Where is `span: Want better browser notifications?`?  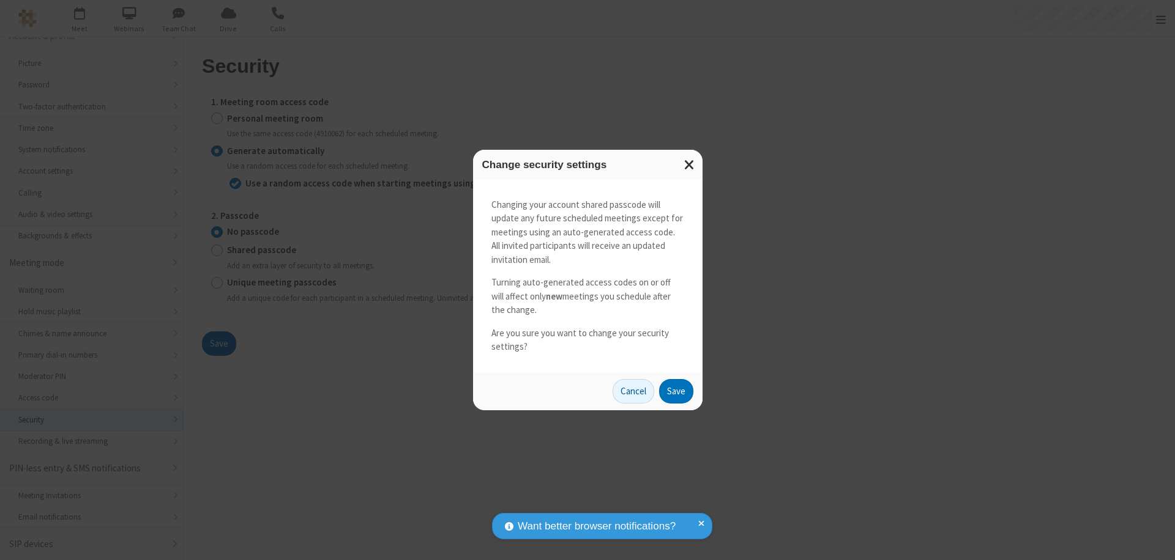 span: Want better browser notifications? is located at coordinates (597, 527).